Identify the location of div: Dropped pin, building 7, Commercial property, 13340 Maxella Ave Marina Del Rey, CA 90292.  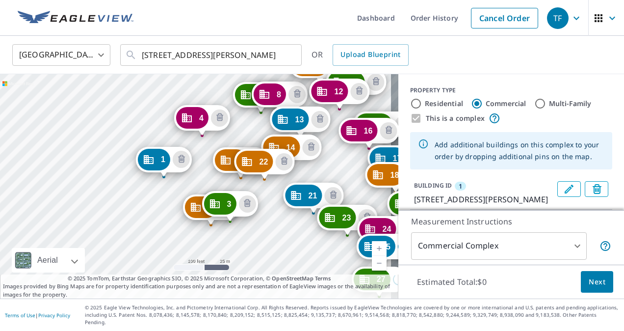
(261, 97).